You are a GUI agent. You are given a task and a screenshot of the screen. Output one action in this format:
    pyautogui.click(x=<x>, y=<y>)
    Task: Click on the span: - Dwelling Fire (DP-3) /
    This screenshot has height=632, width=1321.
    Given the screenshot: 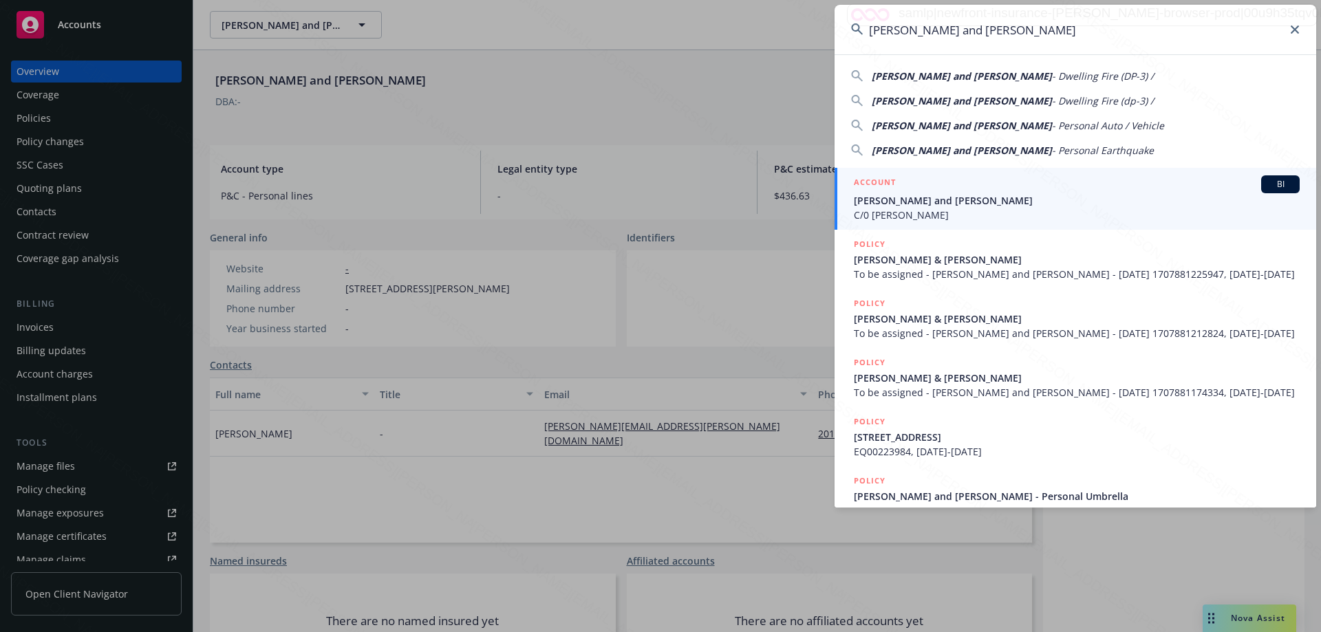 What is the action you would take?
    pyautogui.click(x=1103, y=76)
    